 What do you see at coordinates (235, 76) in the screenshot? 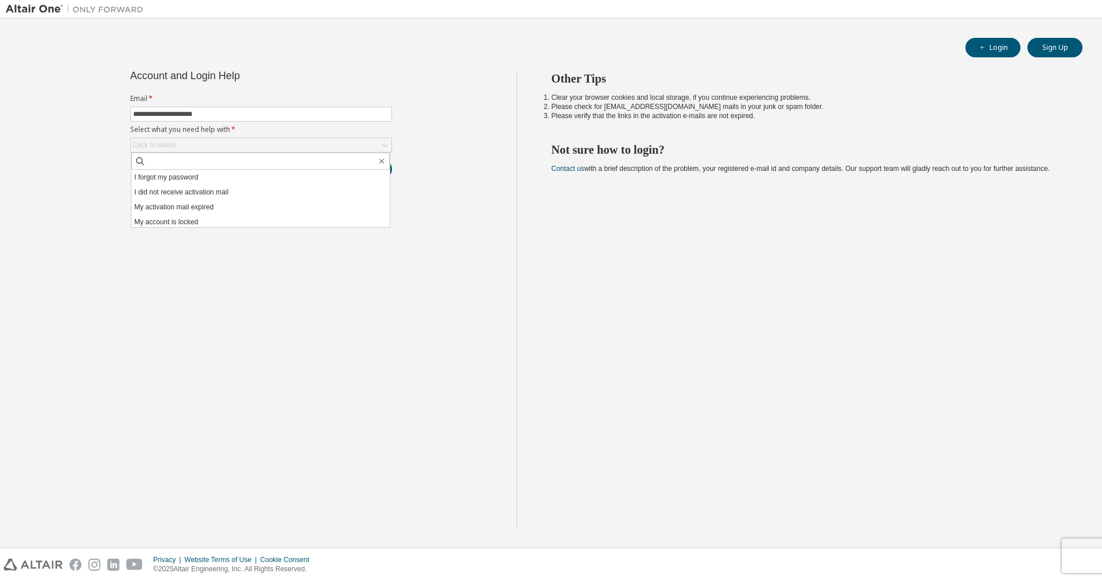
I see `div: Account and Login Help` at bounding box center [235, 76].